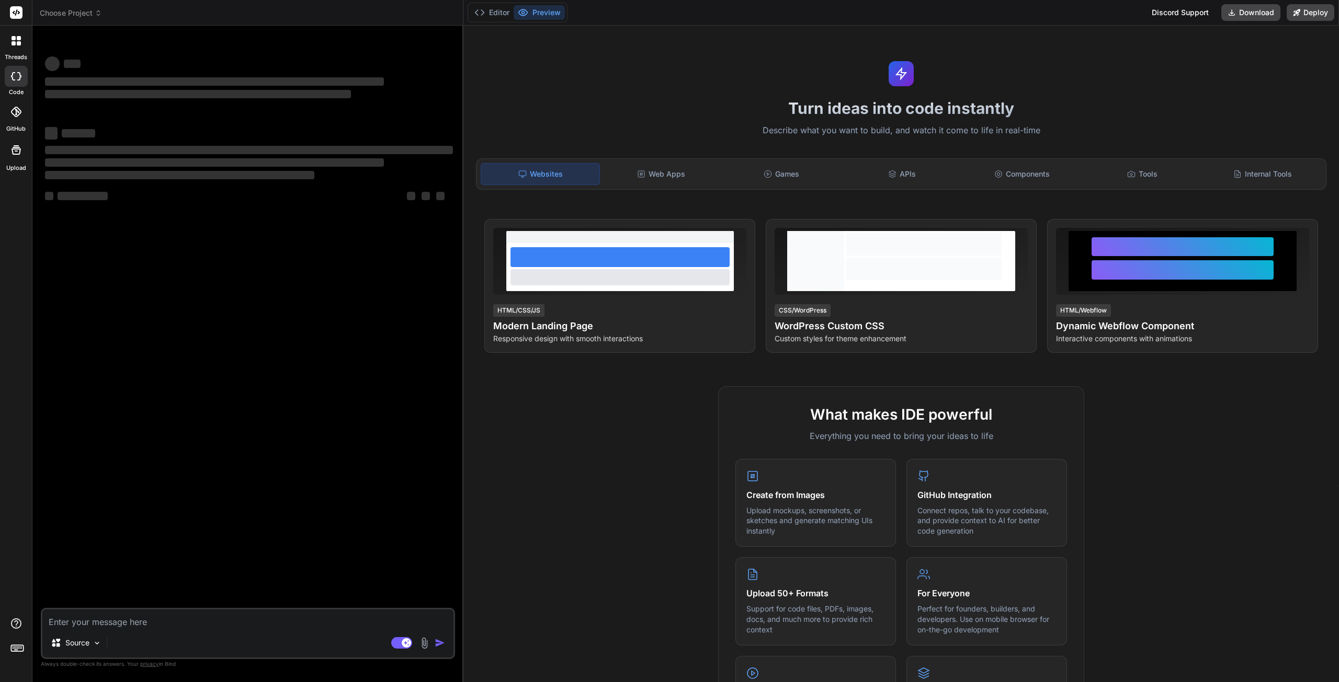  What do you see at coordinates (901, 326) in the screenshot?
I see `h4: WordPress Custom CSS` at bounding box center [901, 326].